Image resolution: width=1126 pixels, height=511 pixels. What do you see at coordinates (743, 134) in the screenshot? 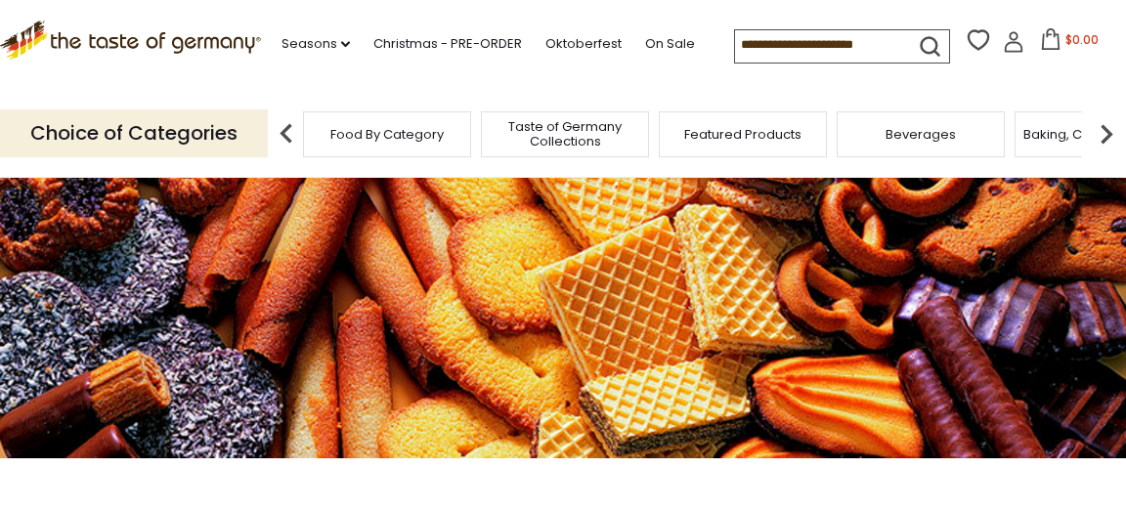
I see `a: Featured Products` at bounding box center [743, 134].